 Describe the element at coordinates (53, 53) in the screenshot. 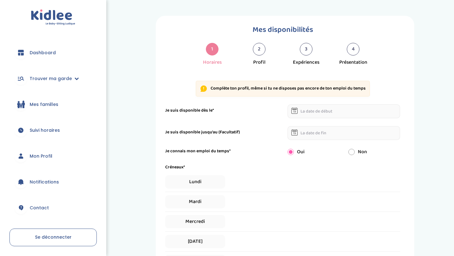

I see `a: Dashboard` at that location.